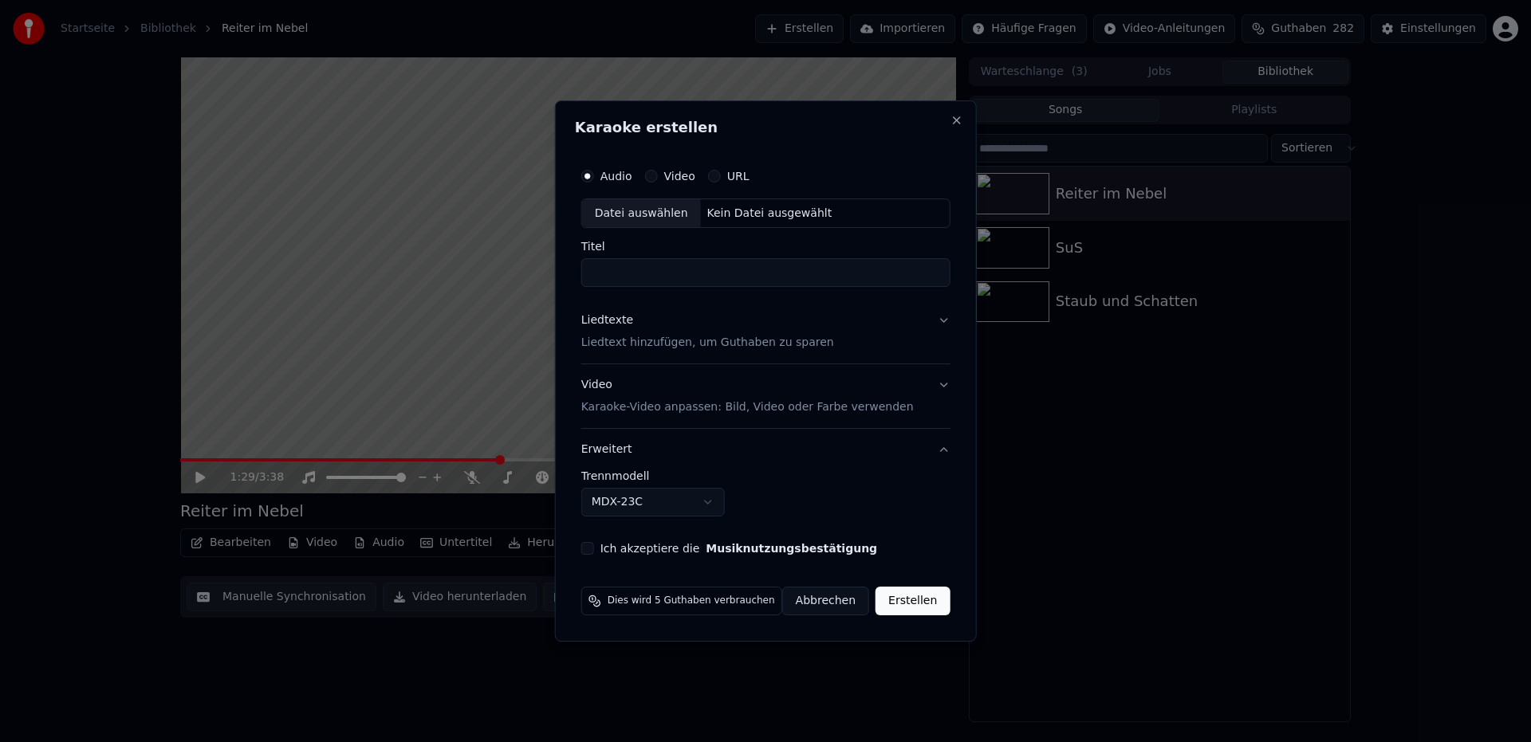 This screenshot has height=742, width=1531. What do you see at coordinates (747, 397) in the screenshot?
I see `div: Video` at bounding box center [747, 397].